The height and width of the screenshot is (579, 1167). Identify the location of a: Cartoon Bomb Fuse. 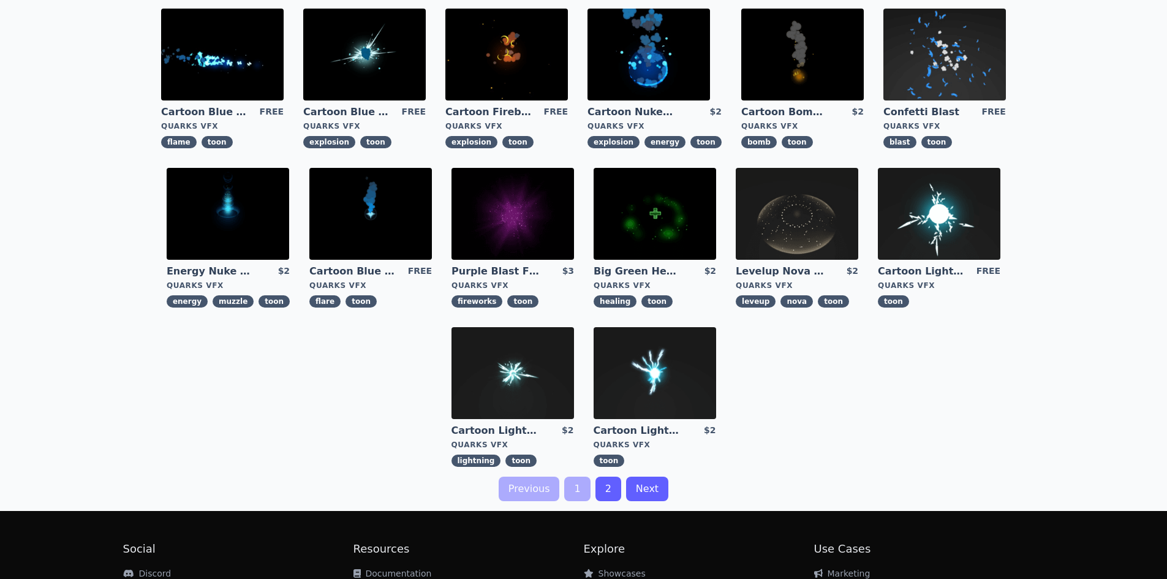
(785, 112).